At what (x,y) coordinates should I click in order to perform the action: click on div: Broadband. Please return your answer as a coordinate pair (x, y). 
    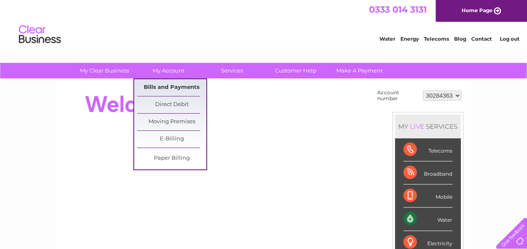
    Looking at the image, I should click on (427, 173).